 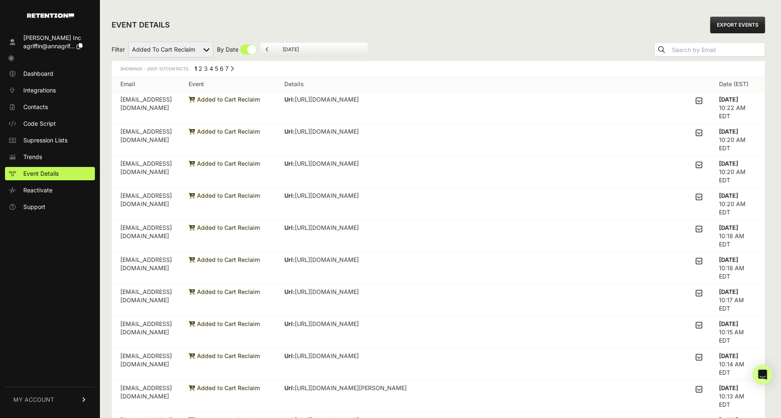 What do you see at coordinates (738, 332) in the screenshot?
I see `td: 10:15 AM EDT` at bounding box center [738, 332].